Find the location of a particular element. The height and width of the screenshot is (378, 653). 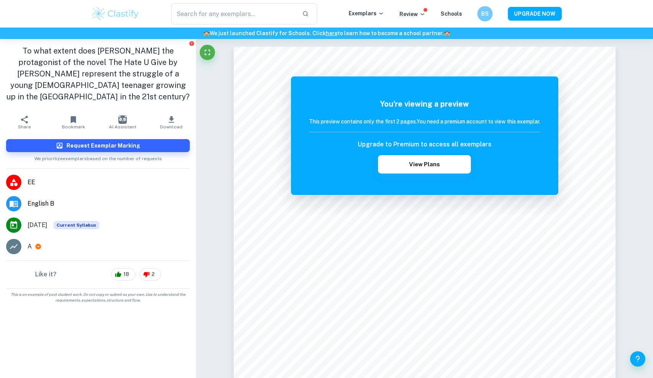

h5: You're viewing a preview is located at coordinates (424, 104).